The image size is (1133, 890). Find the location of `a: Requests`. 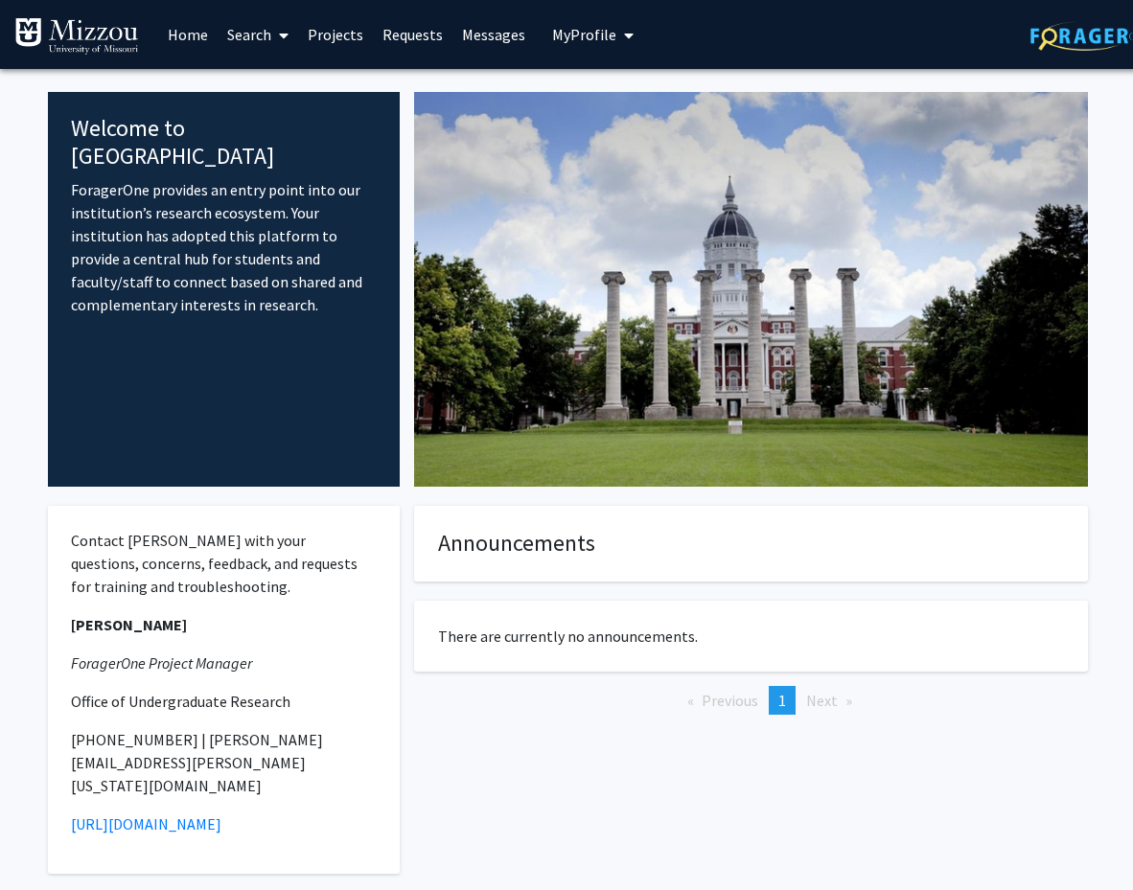

a: Requests is located at coordinates (412, 34).